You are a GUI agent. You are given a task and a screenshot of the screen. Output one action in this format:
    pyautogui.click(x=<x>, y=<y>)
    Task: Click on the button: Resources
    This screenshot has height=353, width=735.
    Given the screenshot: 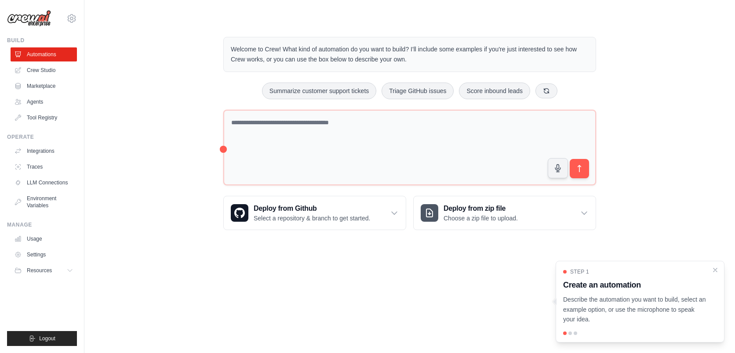 What is the action you would take?
    pyautogui.click(x=44, y=271)
    